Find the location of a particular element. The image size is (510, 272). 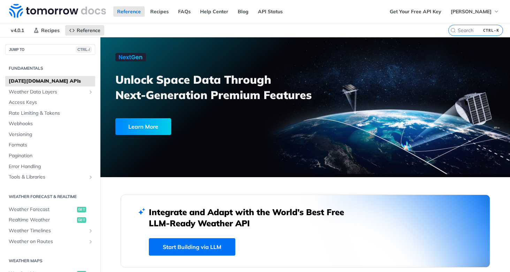

a: Get Your Free API Key is located at coordinates (416, 12).